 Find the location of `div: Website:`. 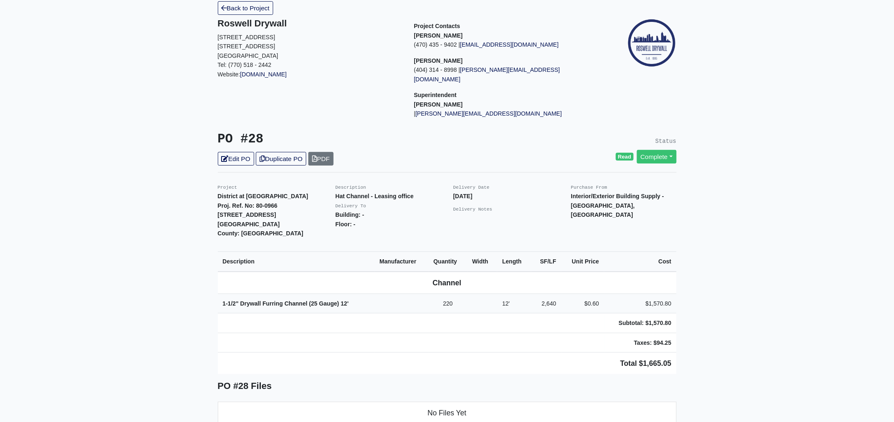

div: Website: is located at coordinates (309, 48).